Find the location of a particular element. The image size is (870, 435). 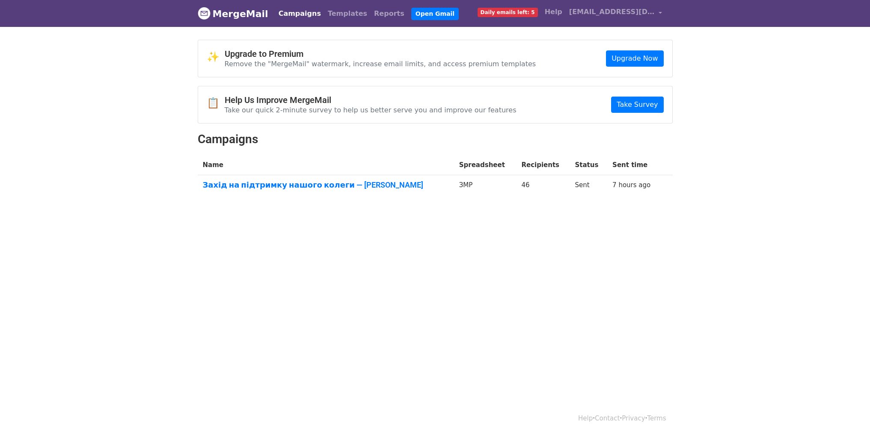

h2: Campaigns is located at coordinates (435, 139).